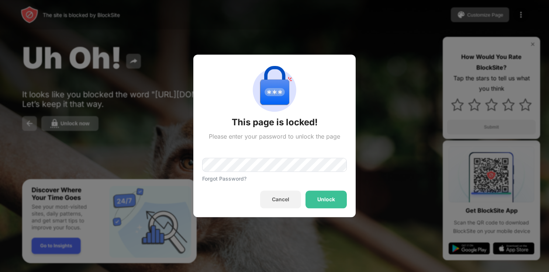  What do you see at coordinates (275, 90) in the screenshot?
I see `img: password-protection.svg` at bounding box center [275, 90].